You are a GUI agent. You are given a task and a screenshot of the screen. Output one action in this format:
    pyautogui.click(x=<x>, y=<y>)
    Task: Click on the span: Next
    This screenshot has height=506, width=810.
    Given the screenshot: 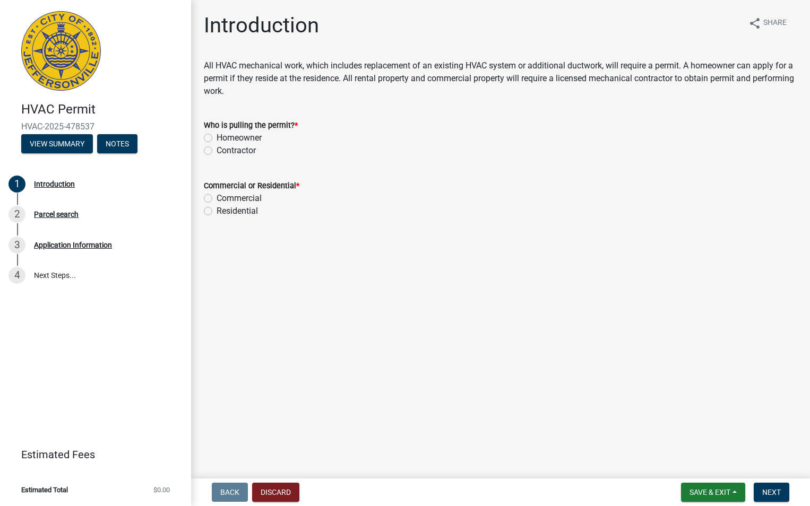 What is the action you would take?
    pyautogui.click(x=771, y=493)
    